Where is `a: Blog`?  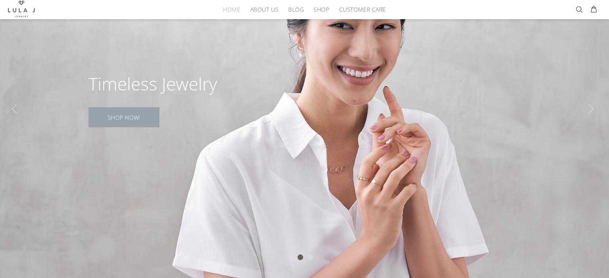
a: Blog is located at coordinates (296, 9).